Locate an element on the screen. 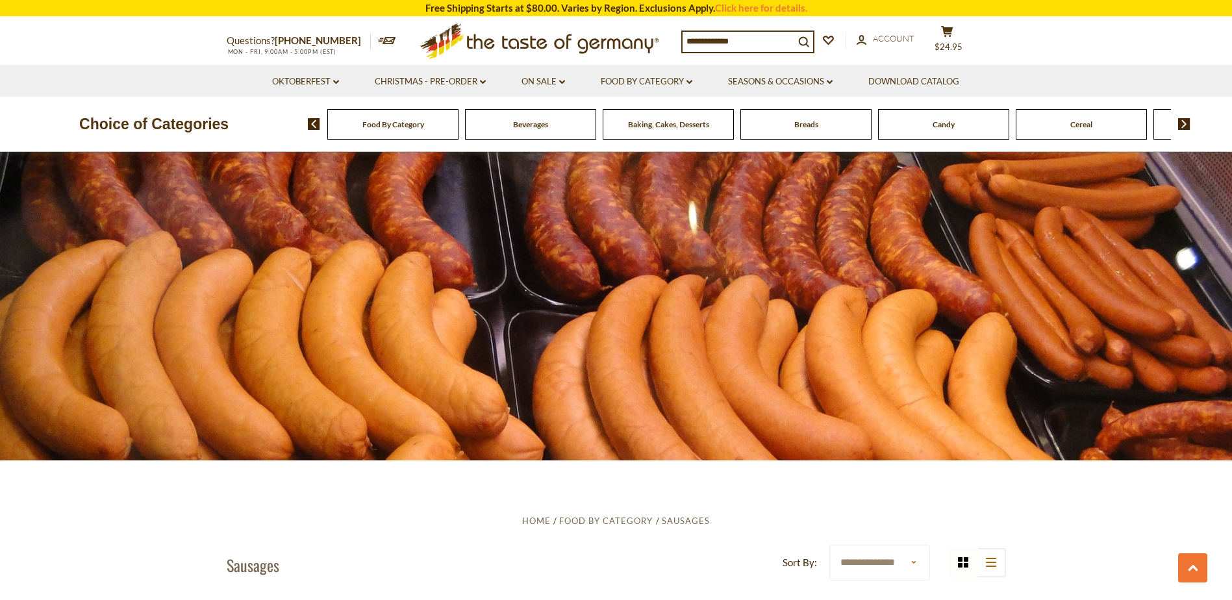 This screenshot has width=1232, height=600. span: Home is located at coordinates (536, 521).